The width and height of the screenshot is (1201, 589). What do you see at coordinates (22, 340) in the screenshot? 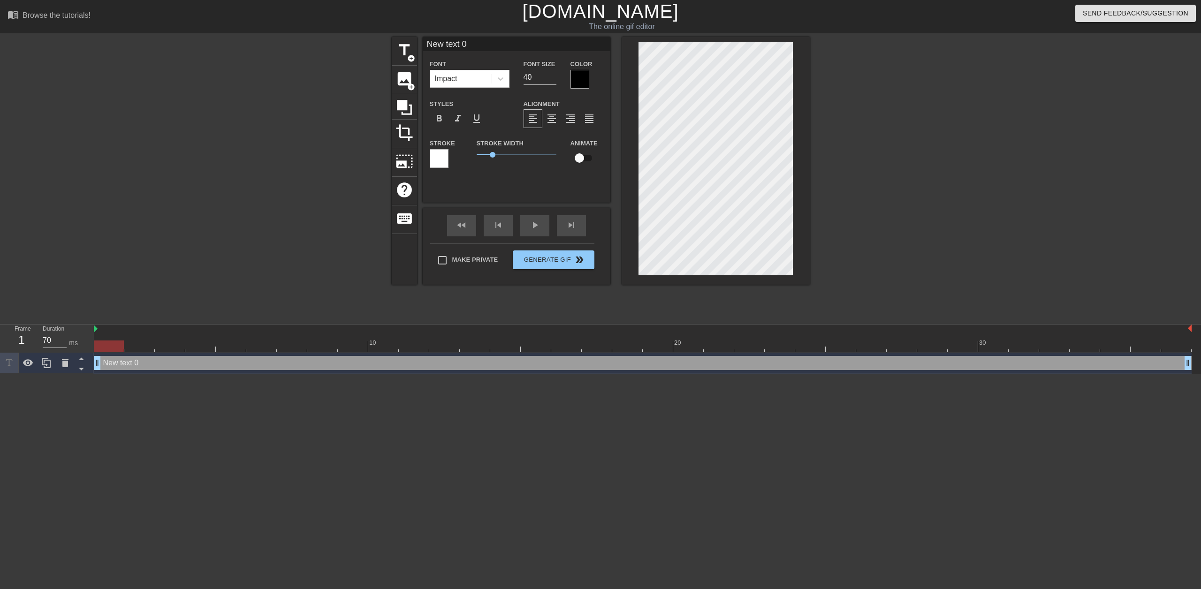
I see `div: 1` at bounding box center [22, 340].